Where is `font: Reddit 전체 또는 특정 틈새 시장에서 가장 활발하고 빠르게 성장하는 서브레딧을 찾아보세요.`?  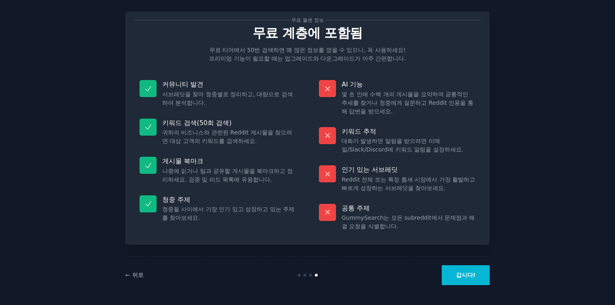 font: Reddit 전체 또는 특정 틈새 시장에서 가장 활발하고 빠르게 성장하는 서브레딧을 찾아보세요. is located at coordinates (408, 184).